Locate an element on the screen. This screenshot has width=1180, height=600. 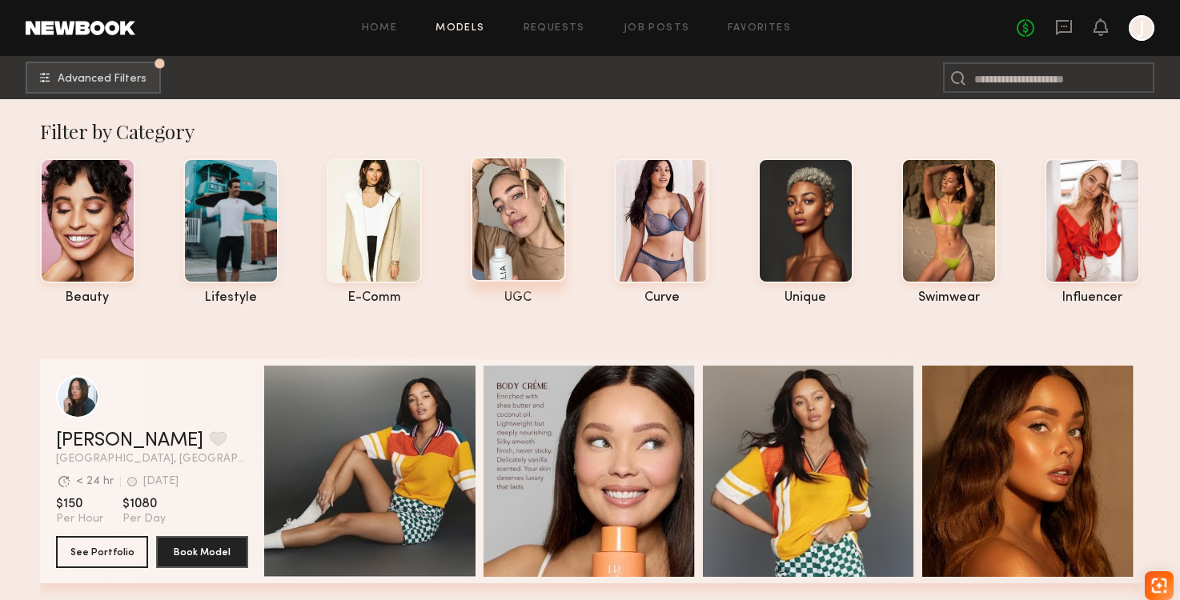
div: < 24 hr is located at coordinates (94, 482).